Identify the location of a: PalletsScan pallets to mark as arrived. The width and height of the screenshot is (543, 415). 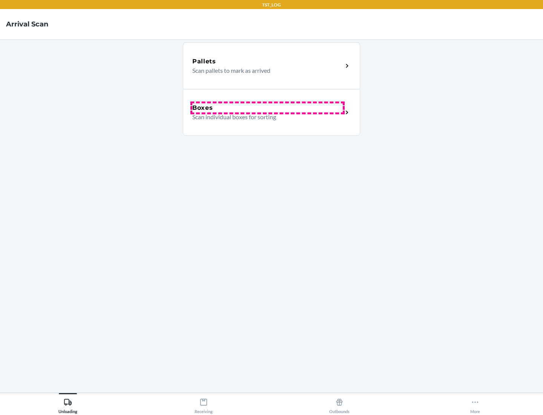
(271, 66).